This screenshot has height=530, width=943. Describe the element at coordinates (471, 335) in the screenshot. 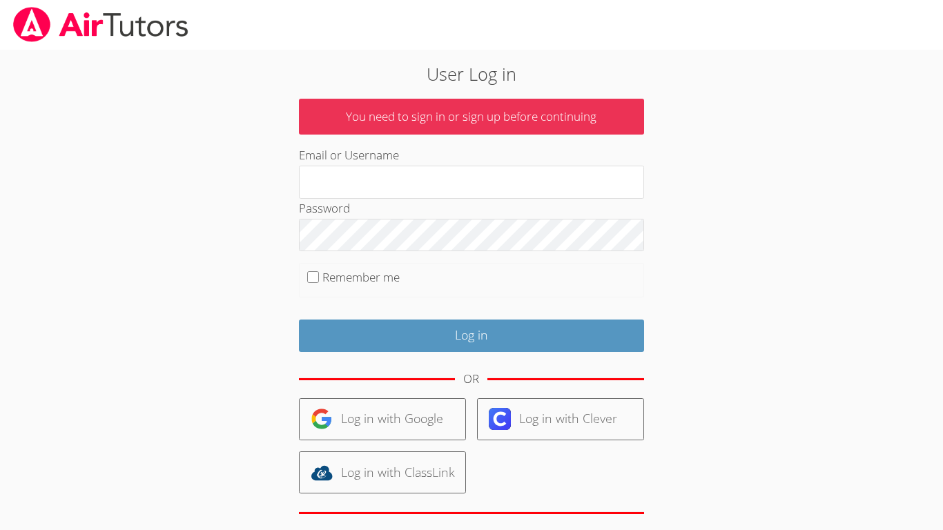

I see `input: Log in` at that location.